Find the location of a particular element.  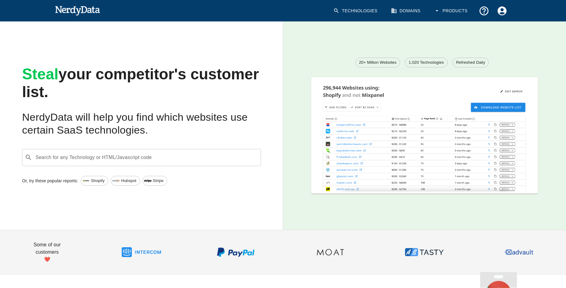

span: Shopify is located at coordinates (98, 181).